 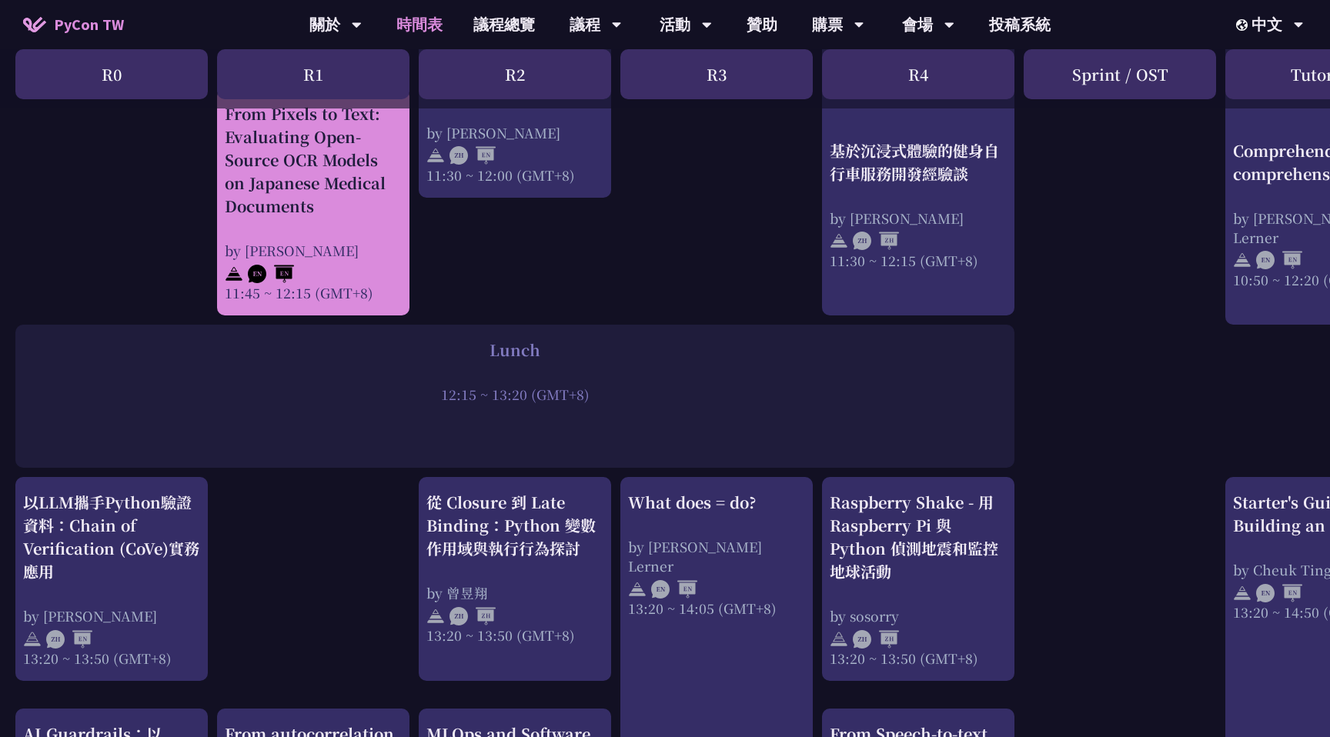 What do you see at coordinates (918, 579) in the screenshot?
I see `a: Raspberry Shake - 用 Raspberry Pi 與 Python 偵測地震和監控地球活動 by sosorry 13:20 ~ 13:50 (GMT+8)` at bounding box center [918, 579].